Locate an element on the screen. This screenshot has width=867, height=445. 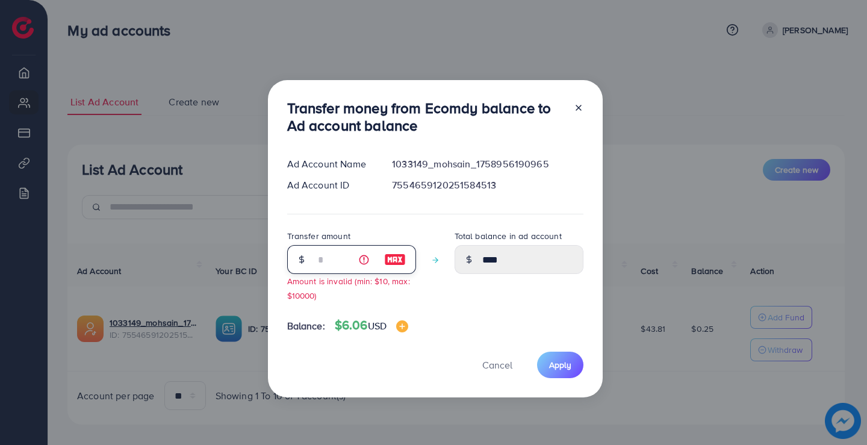
span: Balance: is located at coordinates (306, 326).